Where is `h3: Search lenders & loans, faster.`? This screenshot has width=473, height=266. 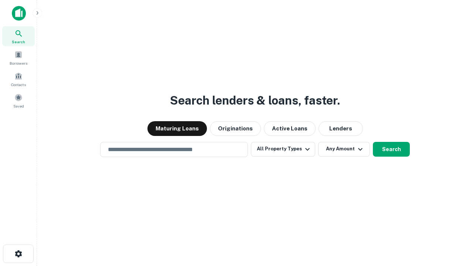
h3: Search lenders & loans, faster. is located at coordinates (255, 100).